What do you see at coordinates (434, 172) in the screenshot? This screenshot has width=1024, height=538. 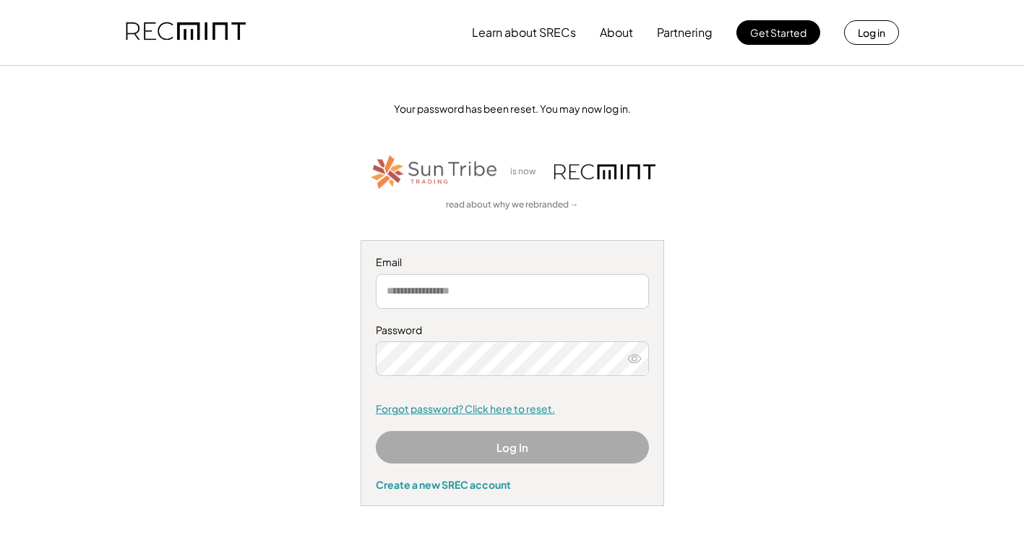 I see `img: STT_Horizontal_Logo%2B-%2BColor.png` at bounding box center [434, 172].